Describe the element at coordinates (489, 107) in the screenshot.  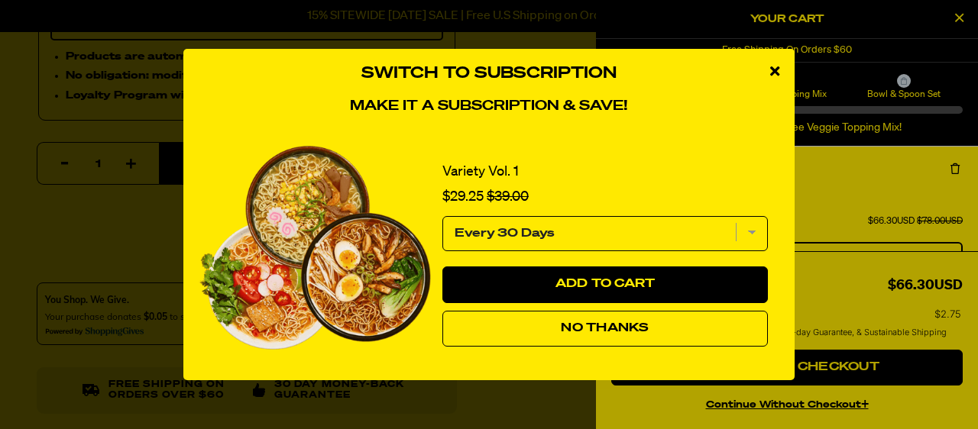
I see `h4: Make it a subscription & save!` at that location.